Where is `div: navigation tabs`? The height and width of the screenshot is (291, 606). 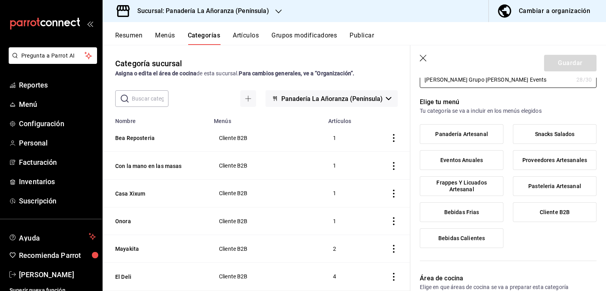 div: navigation tabs is located at coordinates (361, 38).